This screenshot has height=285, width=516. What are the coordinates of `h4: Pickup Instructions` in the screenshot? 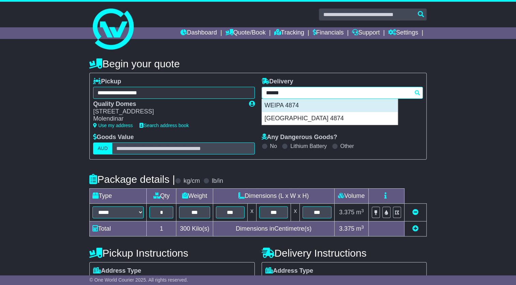 It's located at (172, 252).